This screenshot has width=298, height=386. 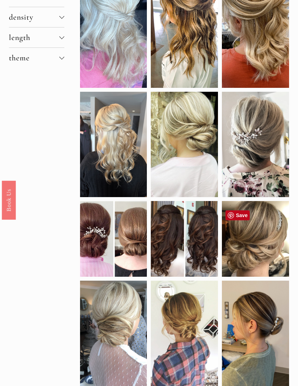 What do you see at coordinates (238, 216) in the screenshot?
I see `a: Pin it!` at bounding box center [238, 216].